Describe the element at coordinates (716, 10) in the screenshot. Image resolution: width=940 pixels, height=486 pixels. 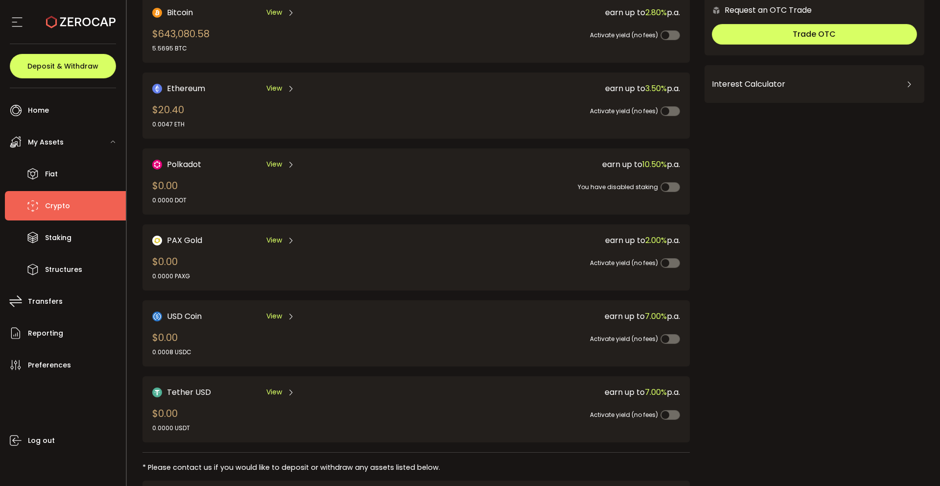
I see `img: 6nGpN7MZ9FLuBP83NiajKbTRY4UzlzQtBKtCrLLspmCkSvCZHBKvY3NxgQaT5JnOQREvtQ257bXeeSTueZfAPizblJ+Fe8JwA...` at that location.